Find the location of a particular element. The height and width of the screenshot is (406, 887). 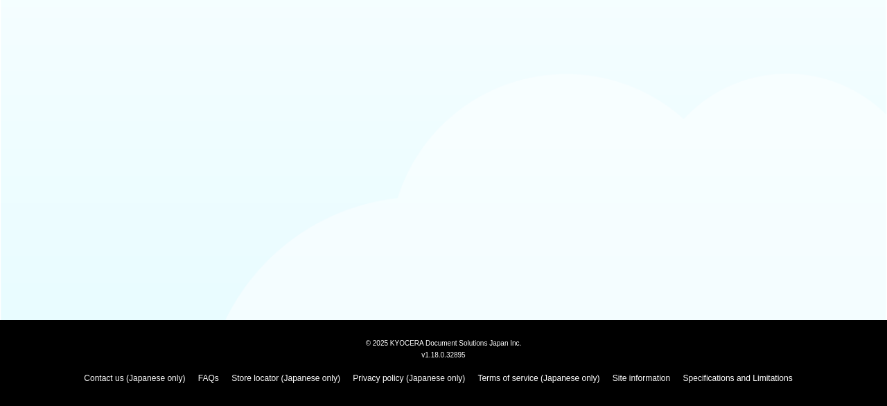

span: © 2025 KYOCERA Document Solutions Japan Inc. is located at coordinates (444, 342).